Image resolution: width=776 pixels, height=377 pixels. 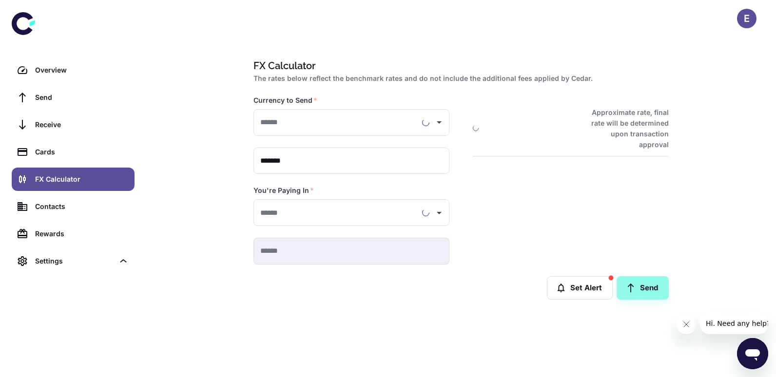 I want to click on div: Overview, so click(x=82, y=70).